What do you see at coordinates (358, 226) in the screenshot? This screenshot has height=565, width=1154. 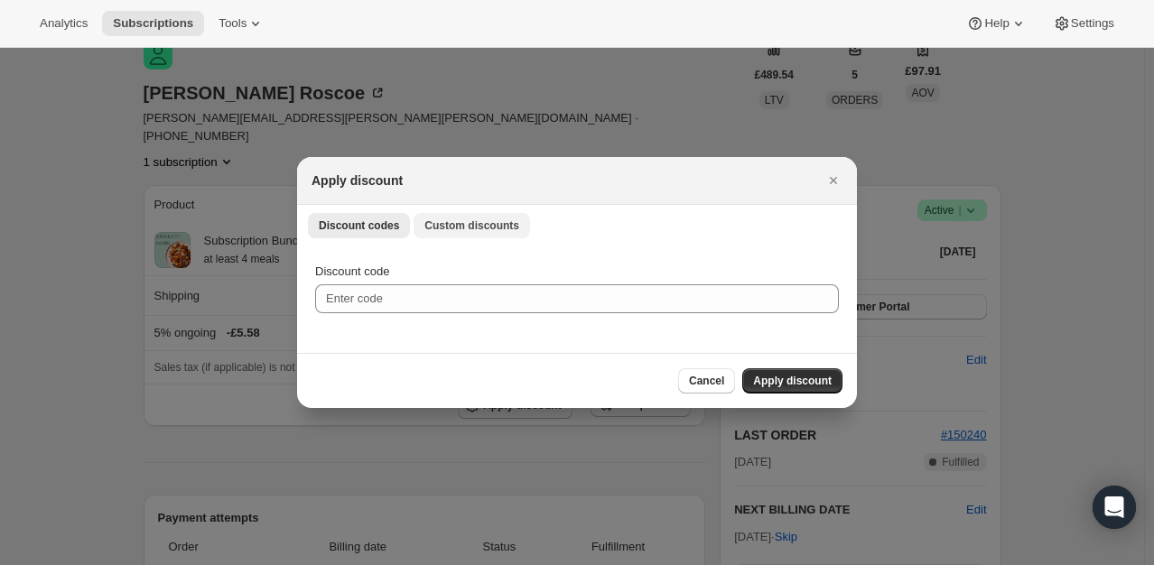 I see `button: Discount codes` at bounding box center [358, 226].